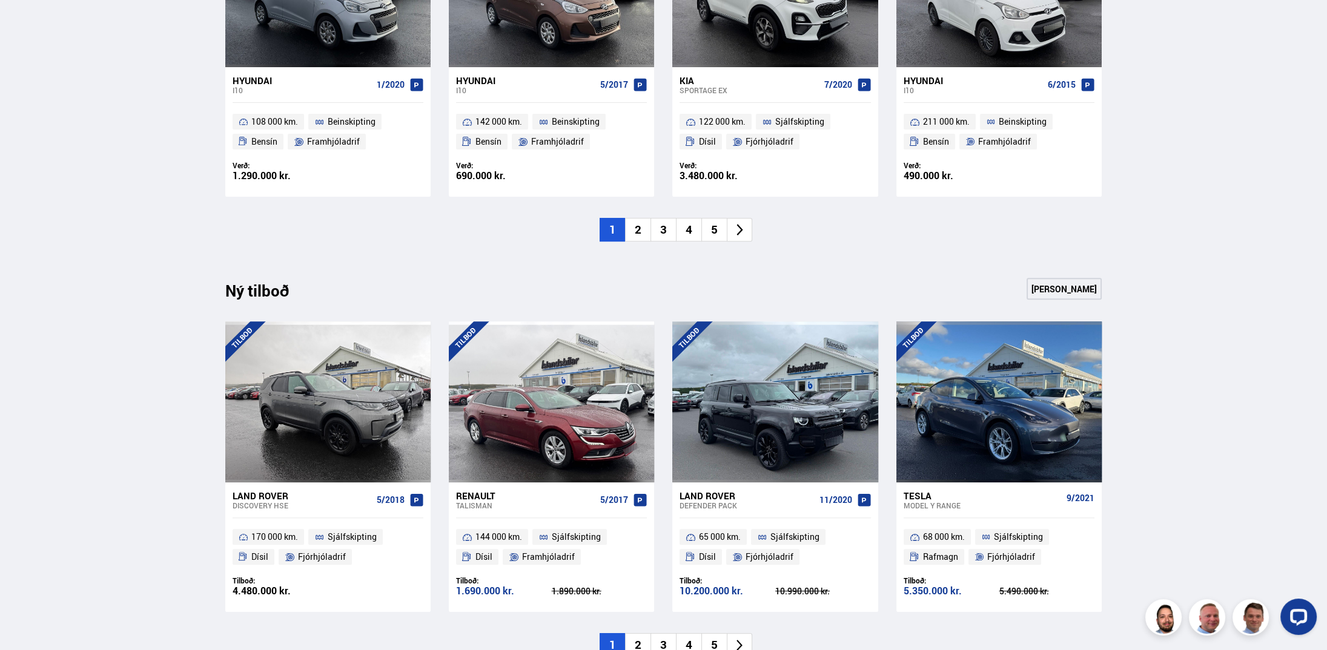 This screenshot has width=1327, height=650. I want to click on li: 3, so click(663, 230).